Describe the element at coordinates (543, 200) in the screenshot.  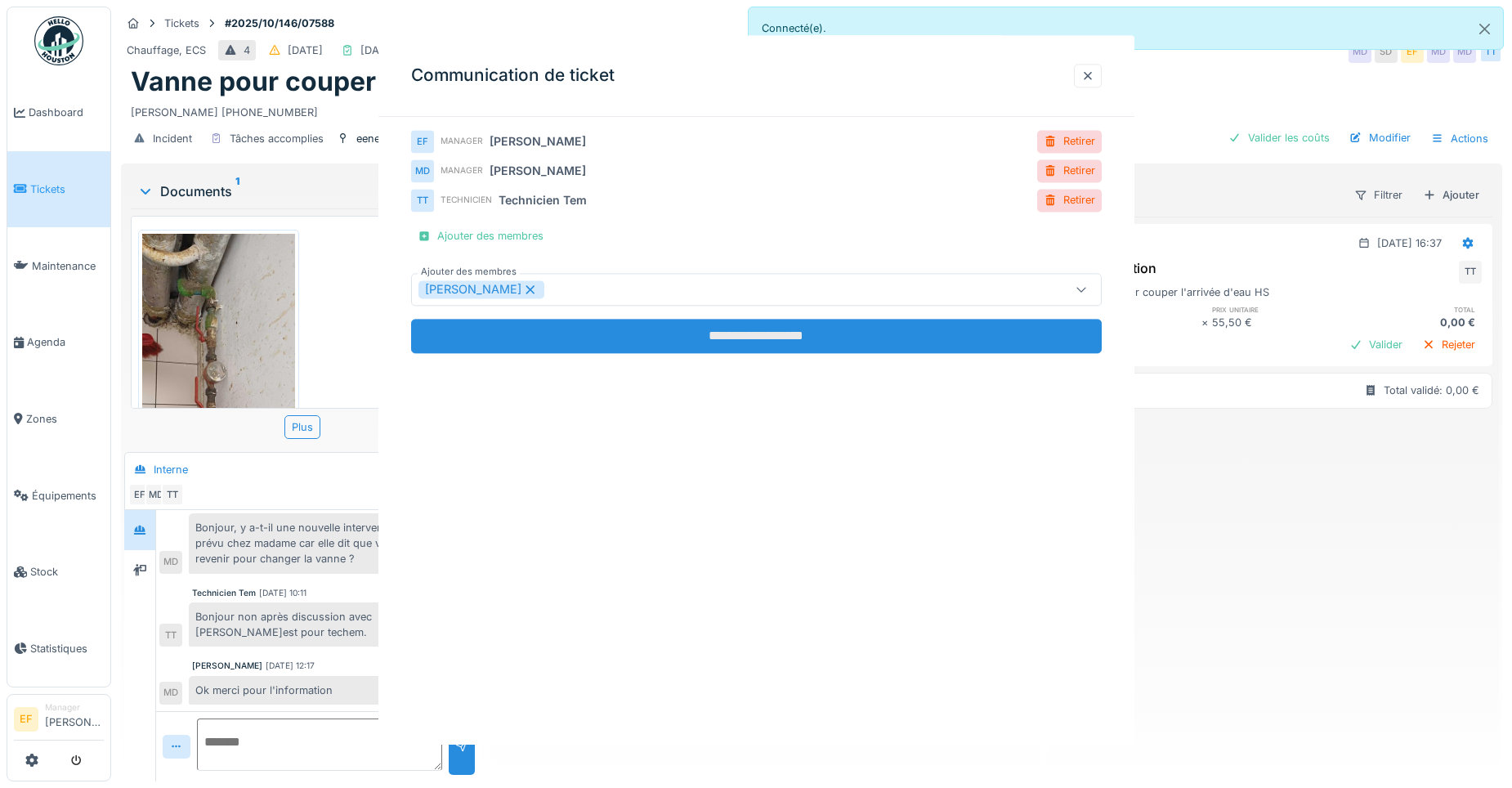
I see `div: Technicien Tem` at that location.